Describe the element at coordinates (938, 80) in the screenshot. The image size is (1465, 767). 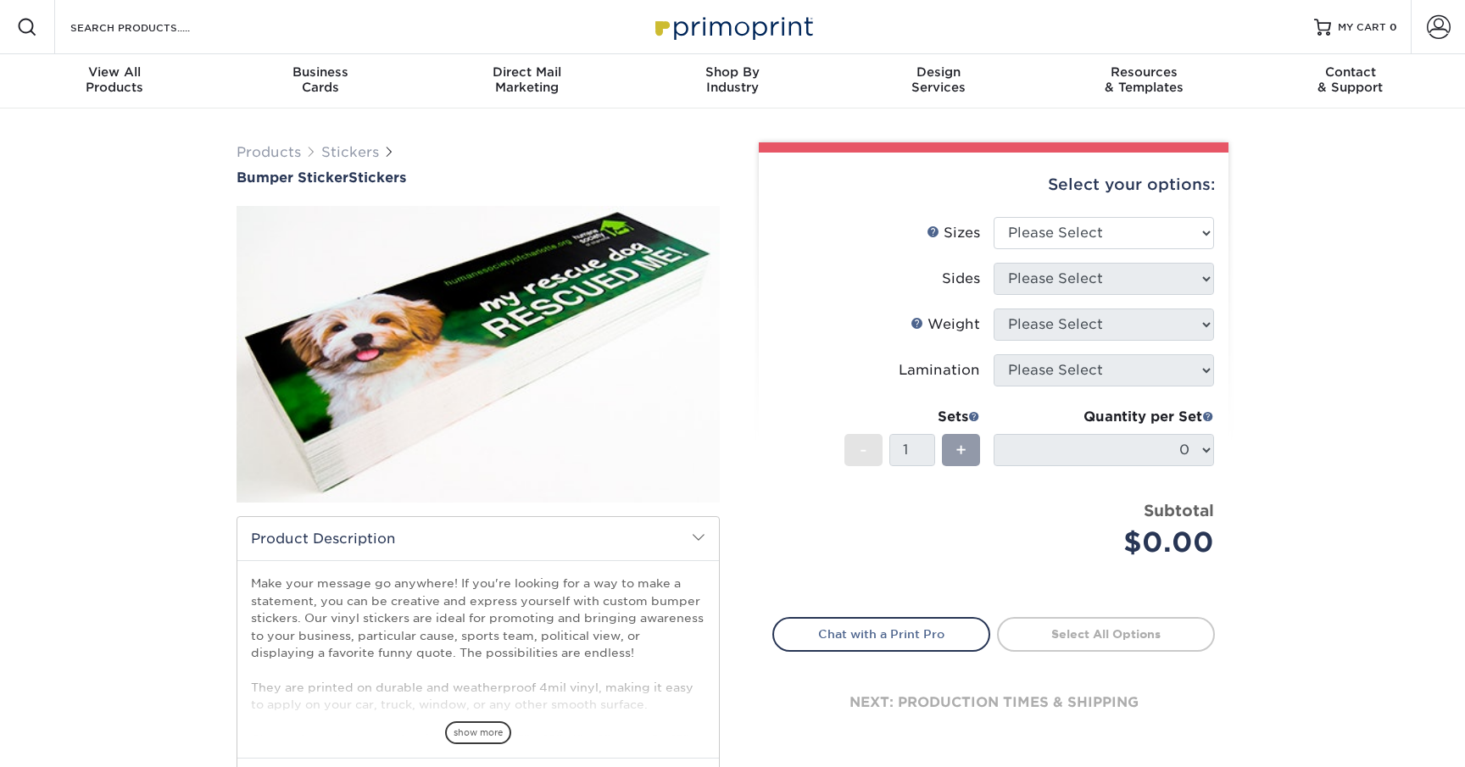
I see `div: Services` at that location.